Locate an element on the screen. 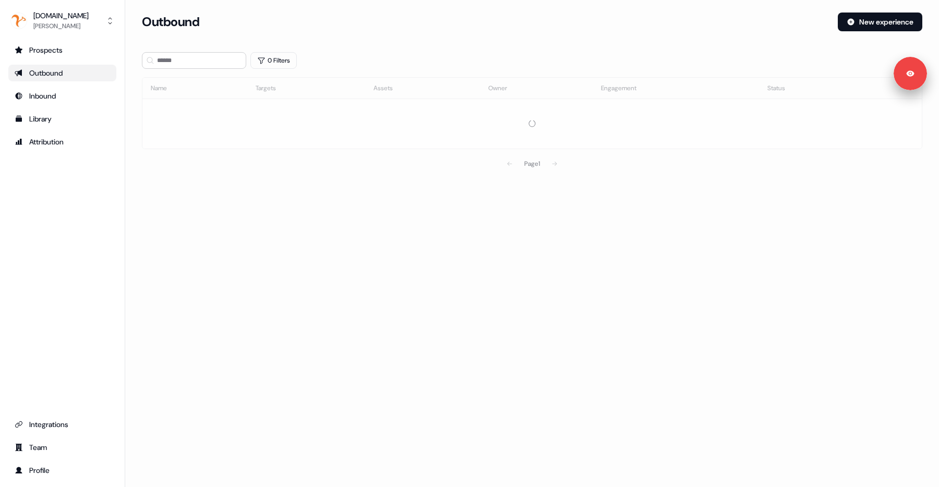  button: 0 Filters is located at coordinates (273, 60).